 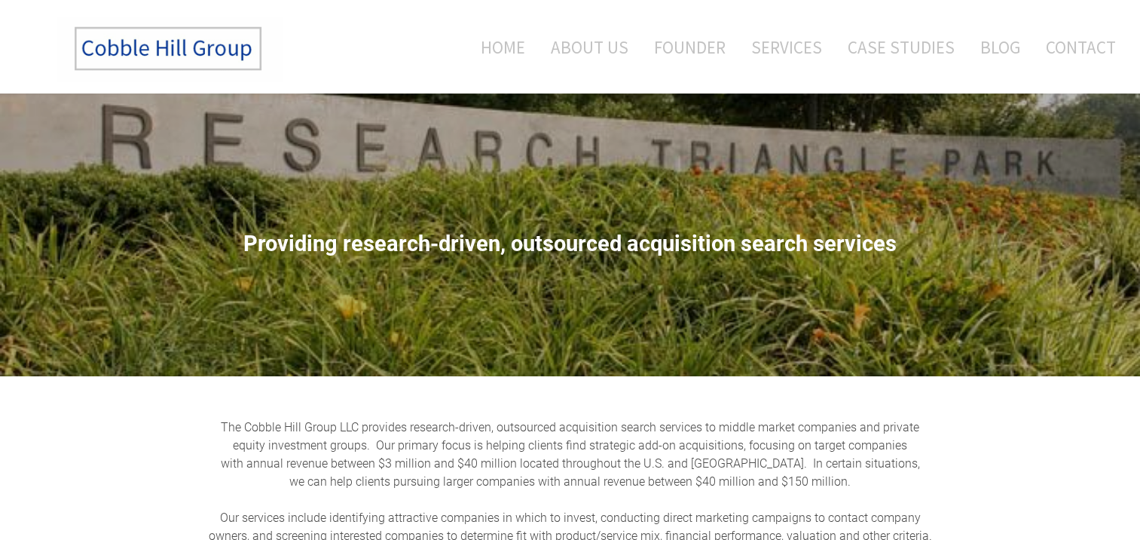 I want to click on a: Services, so click(x=787, y=47).